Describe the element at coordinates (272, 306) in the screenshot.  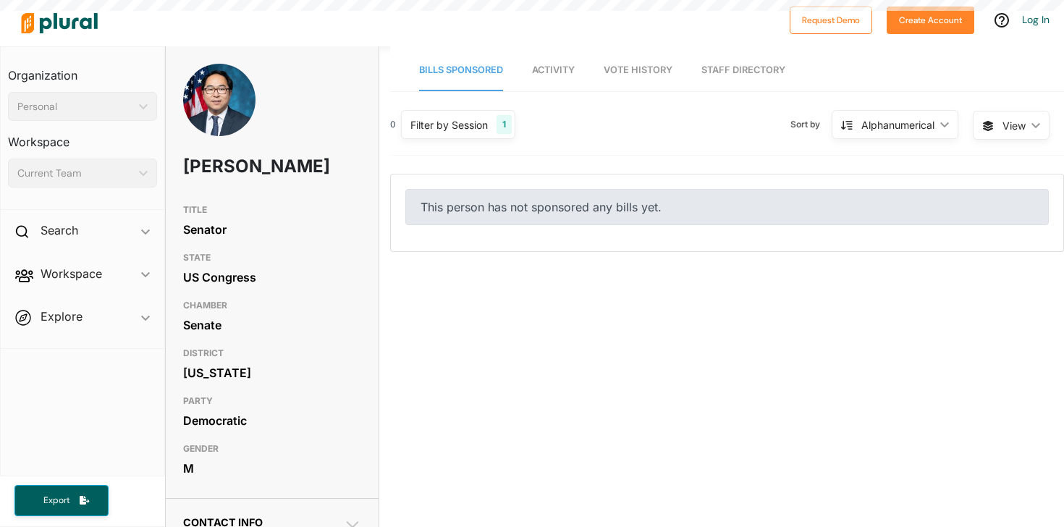
I see `h3: CHAMBER` at that location.